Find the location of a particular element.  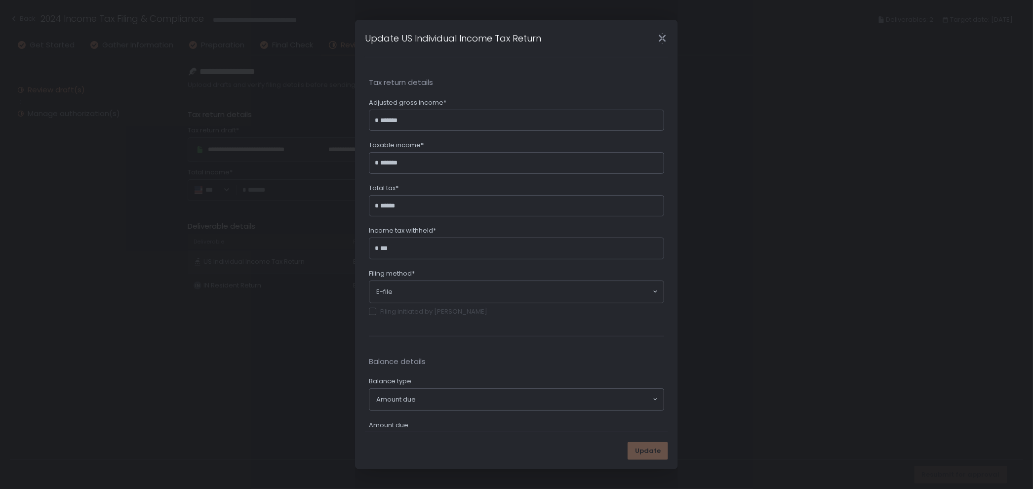

h1: Update US Individual Income Tax Return is located at coordinates (453, 38).